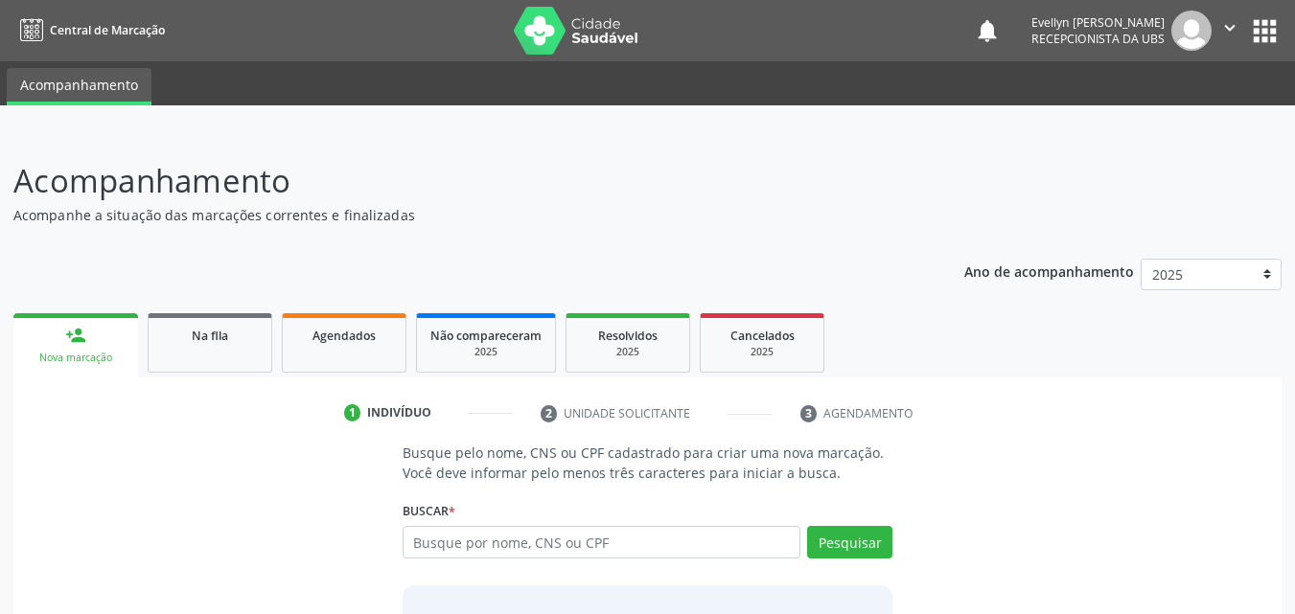 Image resolution: width=1295 pixels, height=614 pixels. I want to click on a: Acompanhamento, so click(79, 86).